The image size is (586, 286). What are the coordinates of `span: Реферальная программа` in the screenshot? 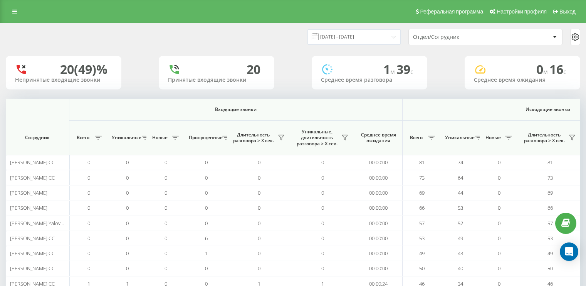 It's located at (452, 12).